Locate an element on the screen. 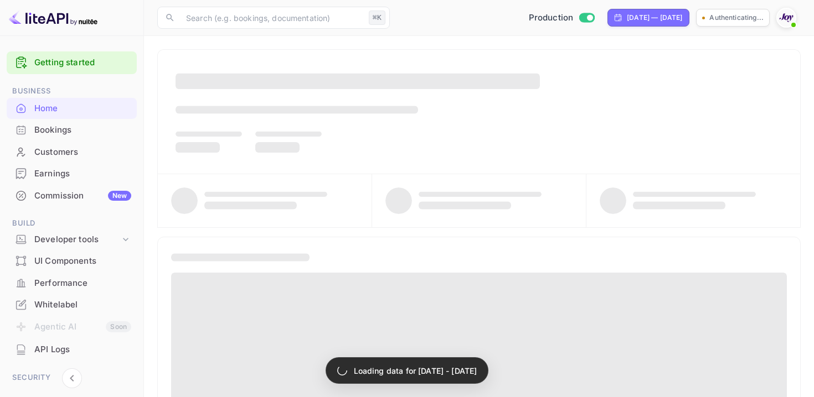  div: ⌘K is located at coordinates (377, 18).